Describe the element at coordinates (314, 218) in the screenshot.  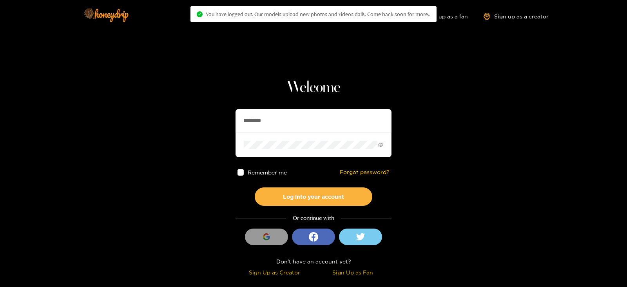
I see `div: Or continue with` at that location.